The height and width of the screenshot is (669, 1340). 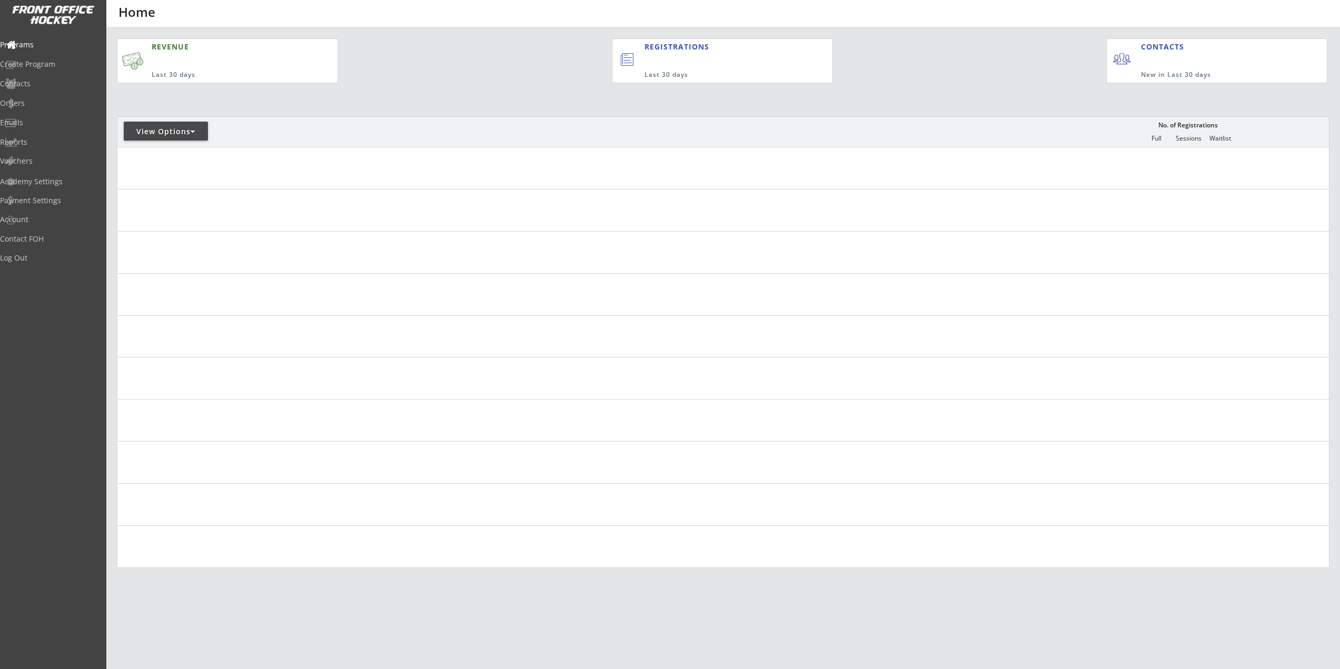 What do you see at coordinates (1187, 125) in the screenshot?
I see `div: No. of Registrations` at bounding box center [1187, 125].